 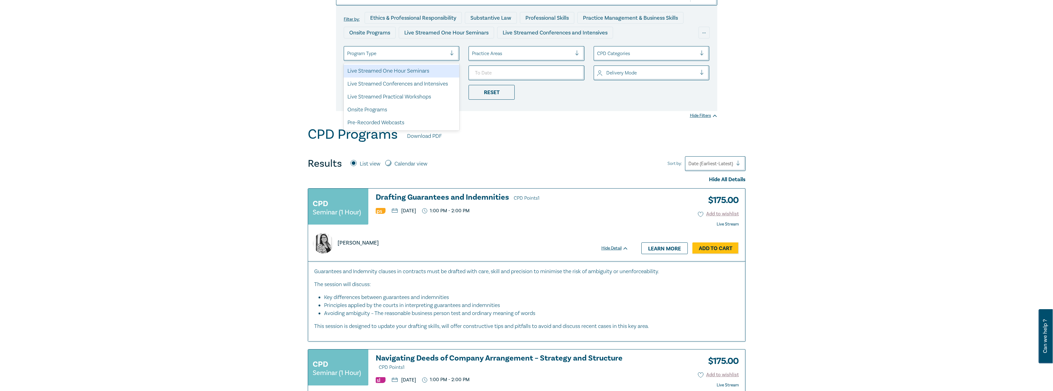 What do you see at coordinates (675, 164) in the screenshot?
I see `span: Sort by:` at bounding box center [675, 164].